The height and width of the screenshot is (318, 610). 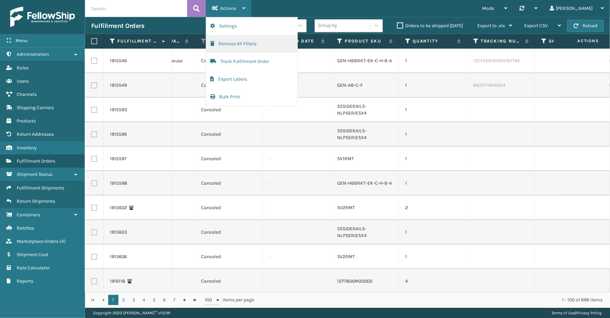 I want to click on h3: Fulfillment Orders, so click(x=118, y=26).